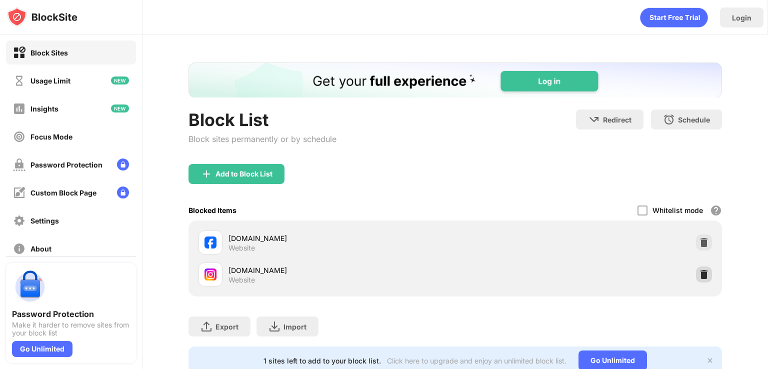  I want to click on div: Add to Block List, so click(244, 174).